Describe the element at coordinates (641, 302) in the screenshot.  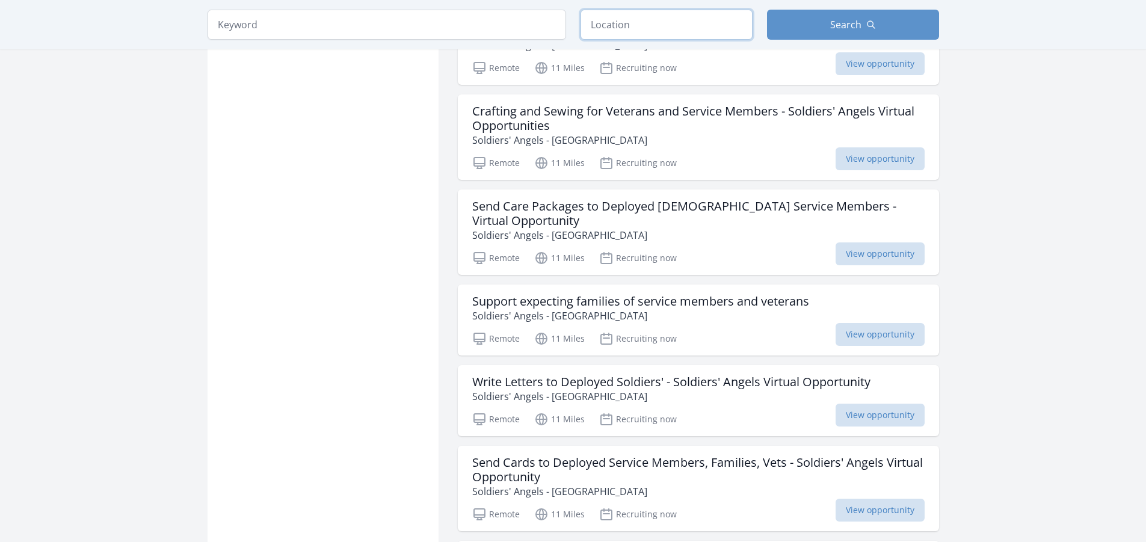
I see `h3: Support expecting families of service members and veterans` at that location.